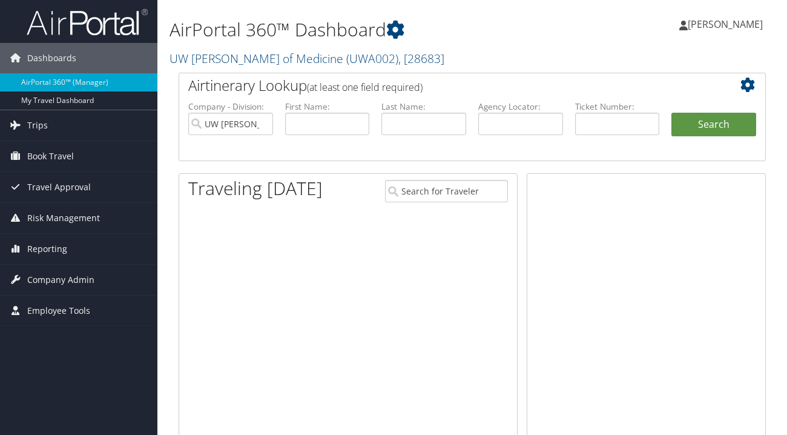  Describe the element at coordinates (521, 107) in the screenshot. I see `label: Agency Locator:` at that location.